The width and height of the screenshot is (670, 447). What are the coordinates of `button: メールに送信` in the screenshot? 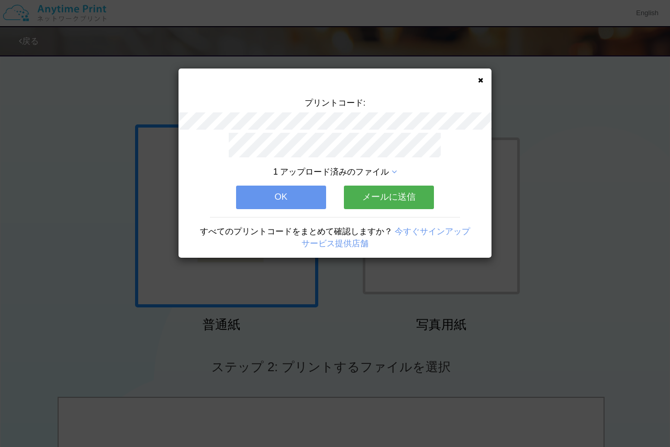 It's located at (389, 197).